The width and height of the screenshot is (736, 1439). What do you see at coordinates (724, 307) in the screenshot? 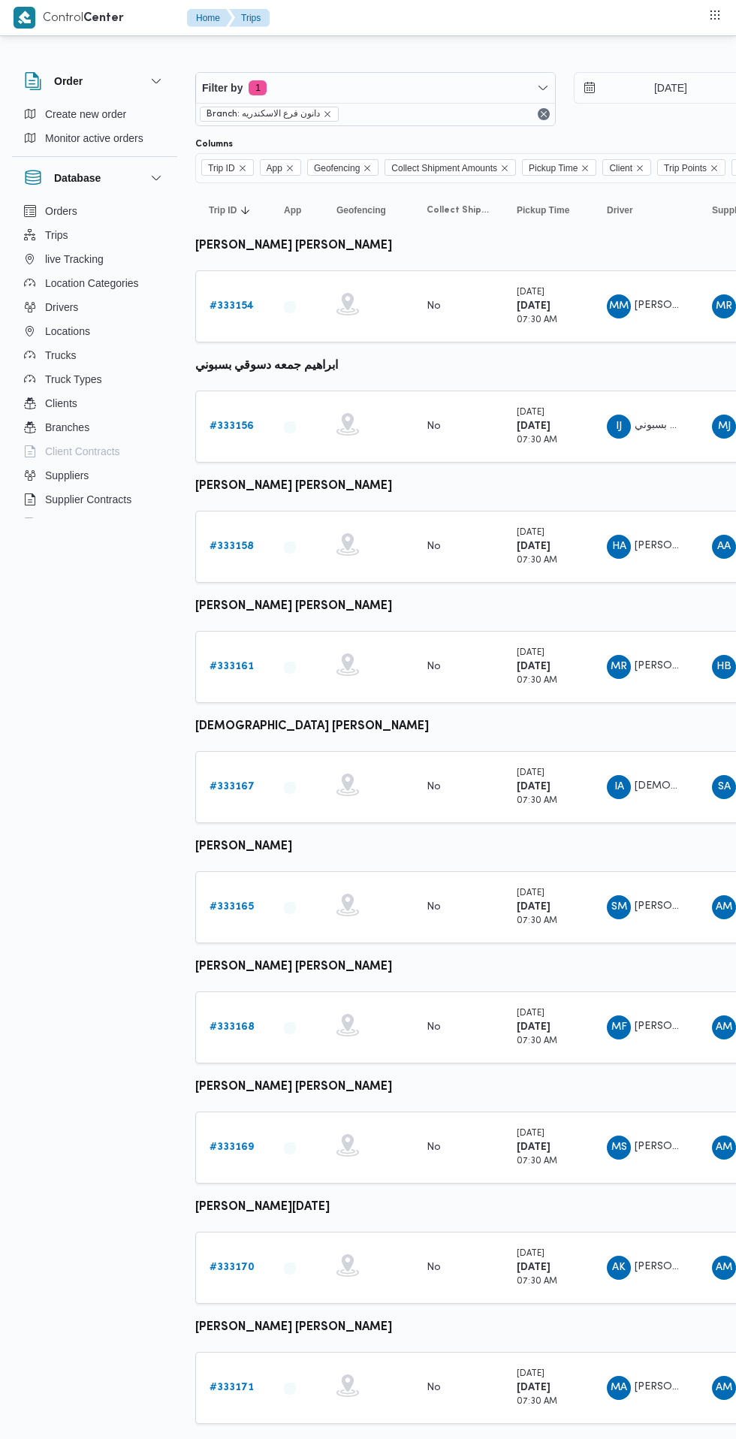
I see `div: Muhammad Radha Ibrahem Said Ahmad Ali` at bounding box center [724, 307].